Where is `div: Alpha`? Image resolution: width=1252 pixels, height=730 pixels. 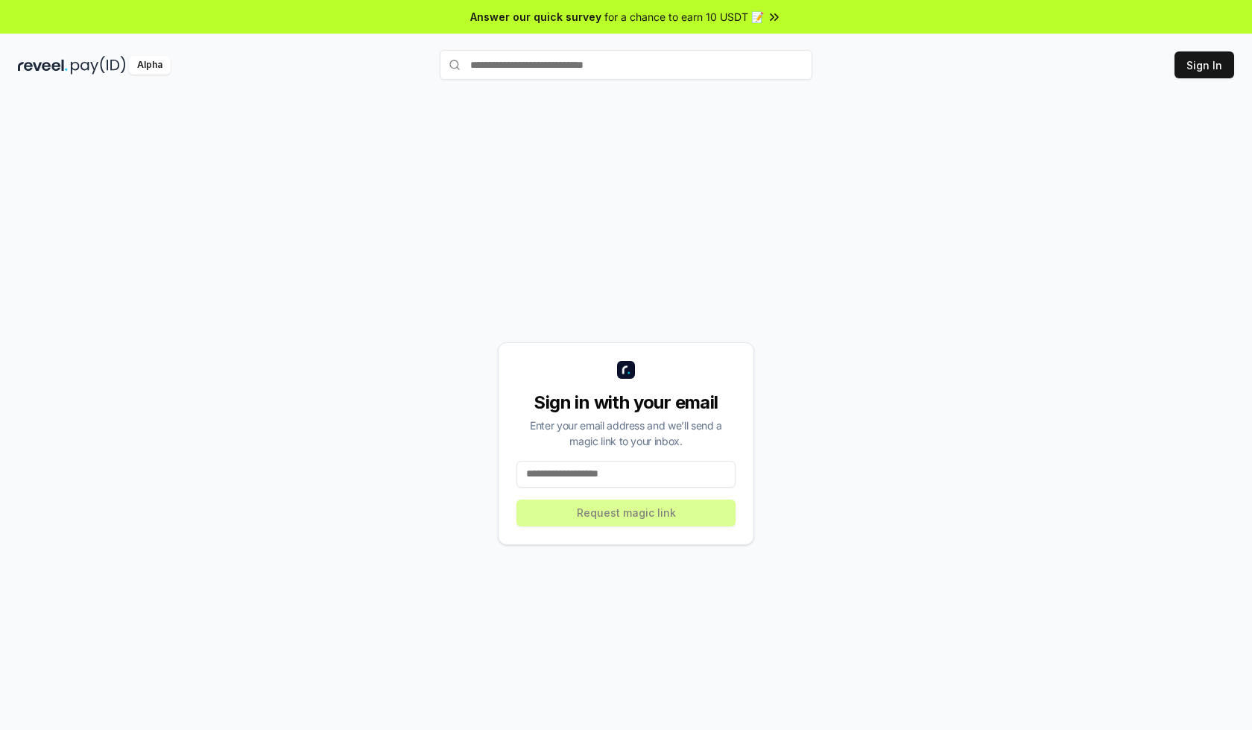 div: Alpha is located at coordinates (150, 65).